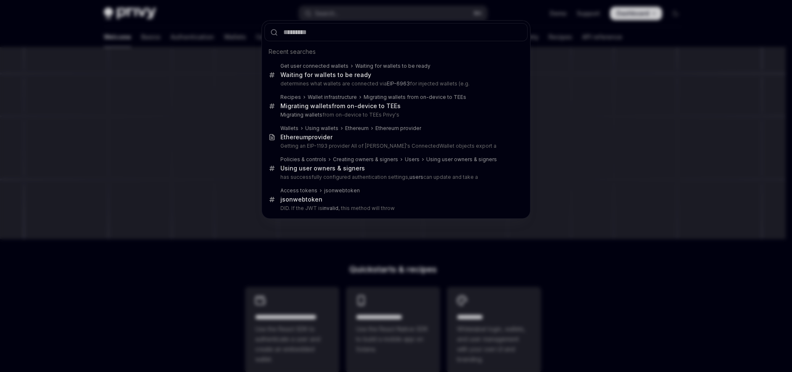 This screenshot has width=792, height=372. I want to click on p: from on-device to TEEs Privy's, so click(395, 115).